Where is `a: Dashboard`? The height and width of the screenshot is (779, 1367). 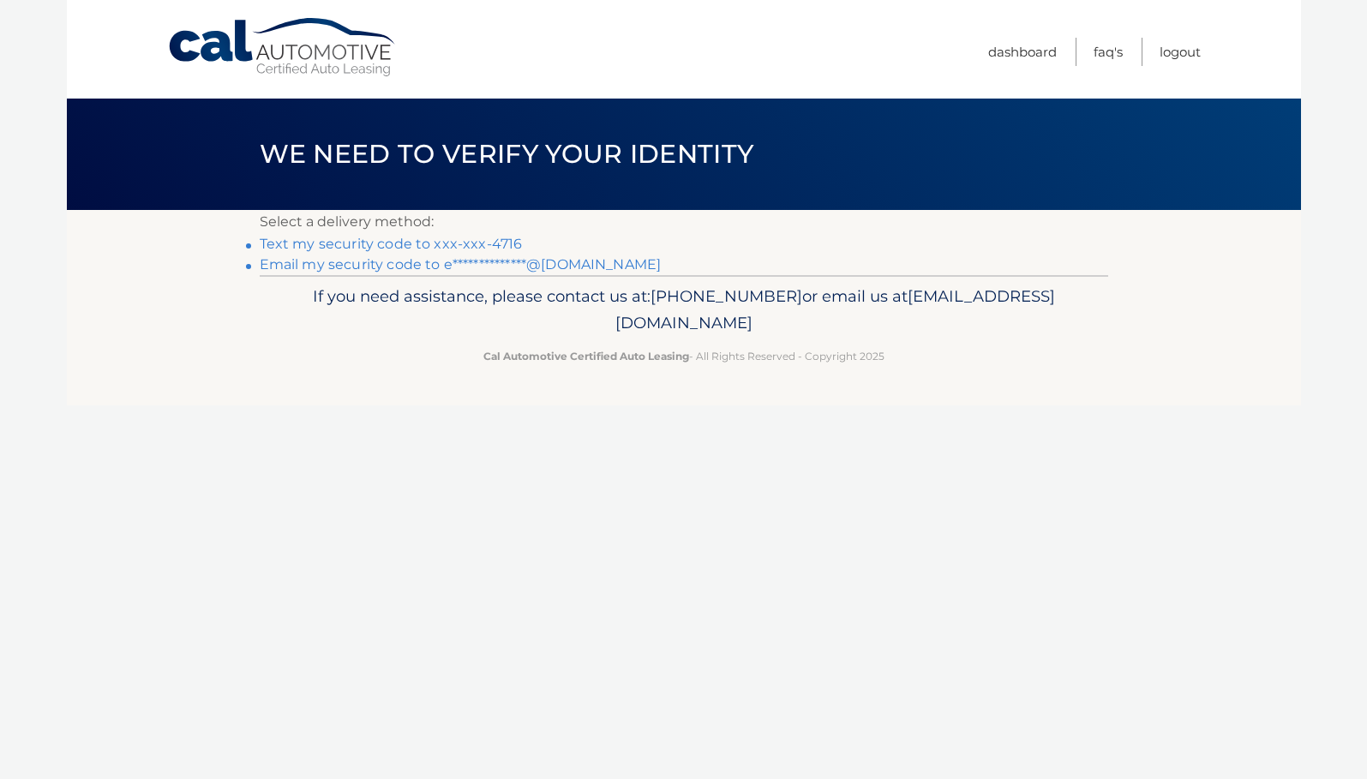 a: Dashboard is located at coordinates (1023, 51).